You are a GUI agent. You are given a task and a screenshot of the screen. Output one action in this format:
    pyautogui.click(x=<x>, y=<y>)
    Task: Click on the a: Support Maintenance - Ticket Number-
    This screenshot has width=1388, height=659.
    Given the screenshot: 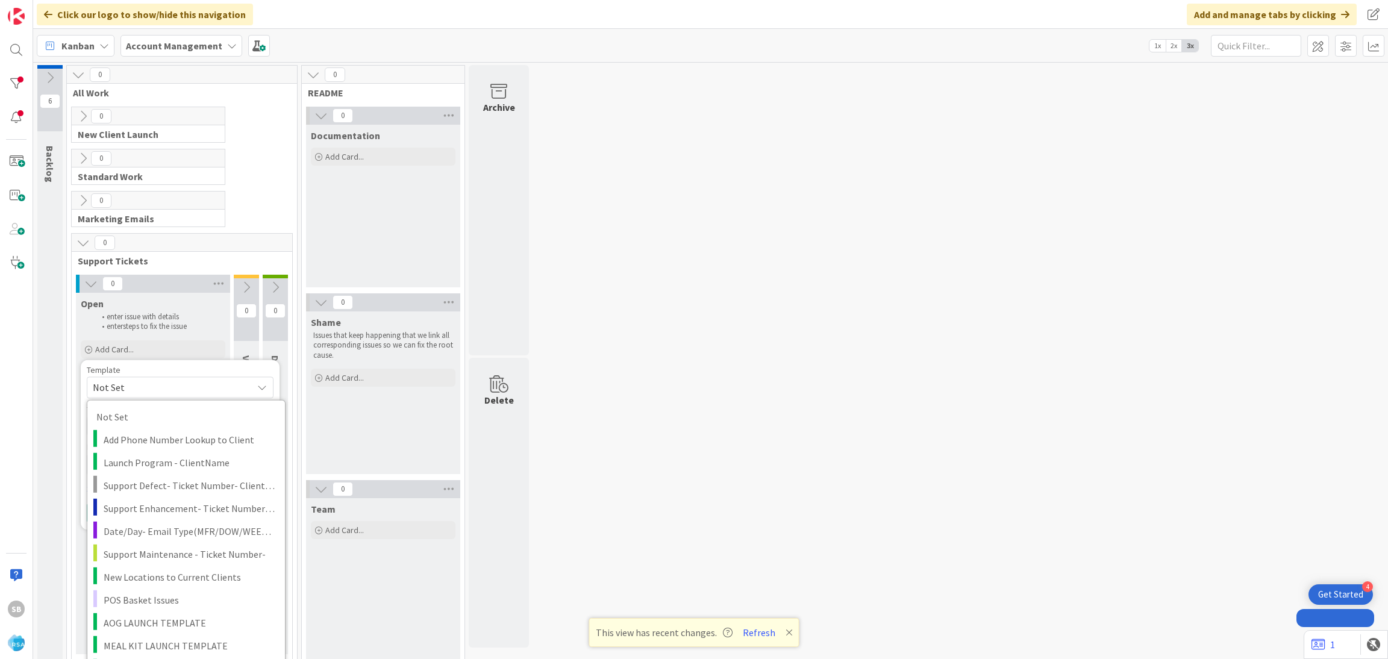 What is the action you would take?
    pyautogui.click(x=186, y=554)
    